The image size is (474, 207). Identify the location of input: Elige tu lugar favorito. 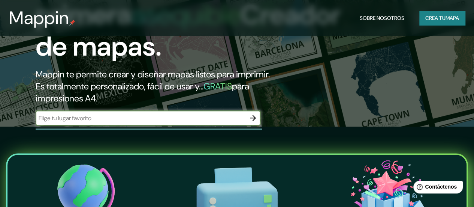
(141, 118).